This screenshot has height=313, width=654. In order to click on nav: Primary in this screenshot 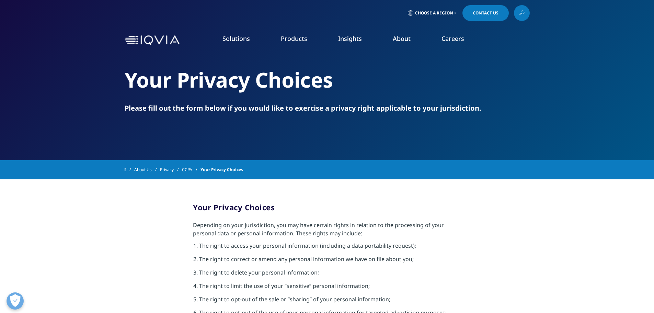, I will do `click(356, 40)`.